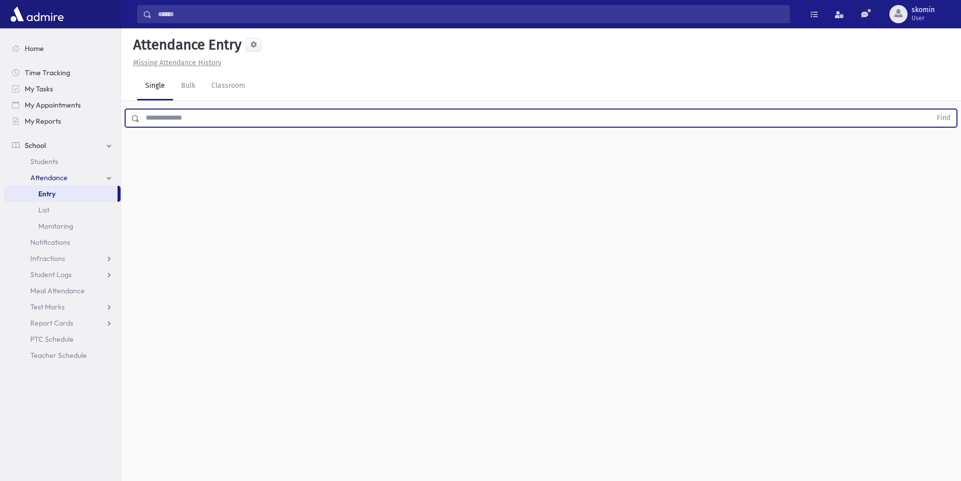  Describe the element at coordinates (944, 118) in the screenshot. I see `button: Find` at that location.